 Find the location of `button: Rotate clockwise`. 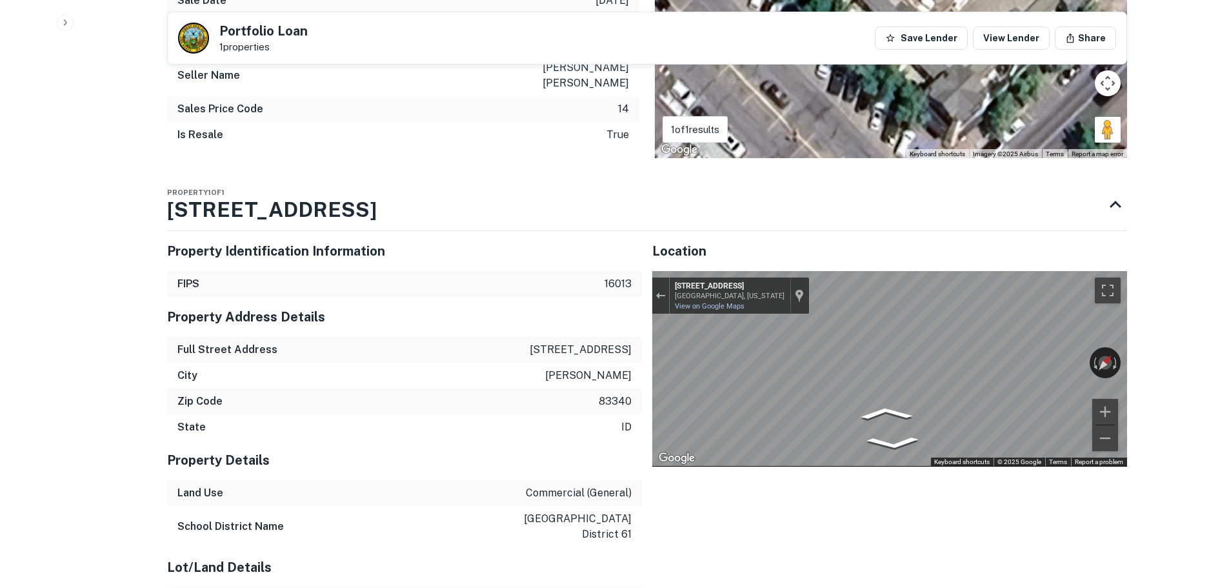

button: Rotate clockwise is located at coordinates (1116, 363).